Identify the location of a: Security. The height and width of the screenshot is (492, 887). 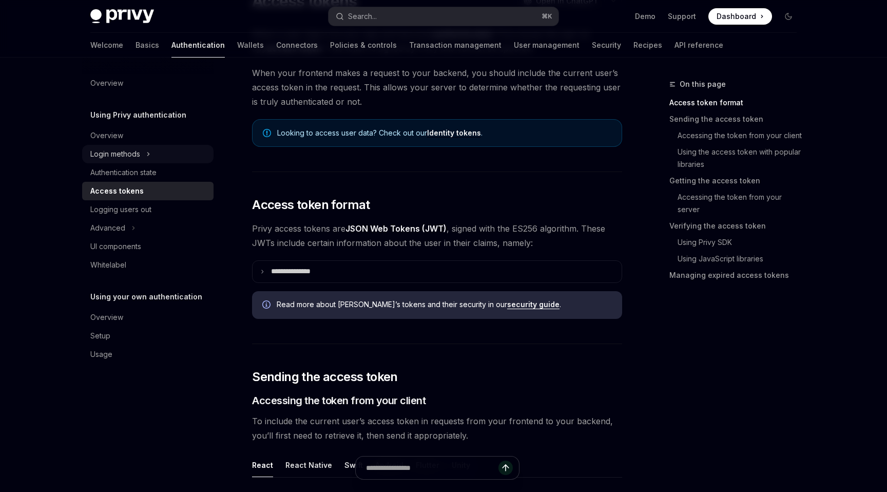
(606, 45).